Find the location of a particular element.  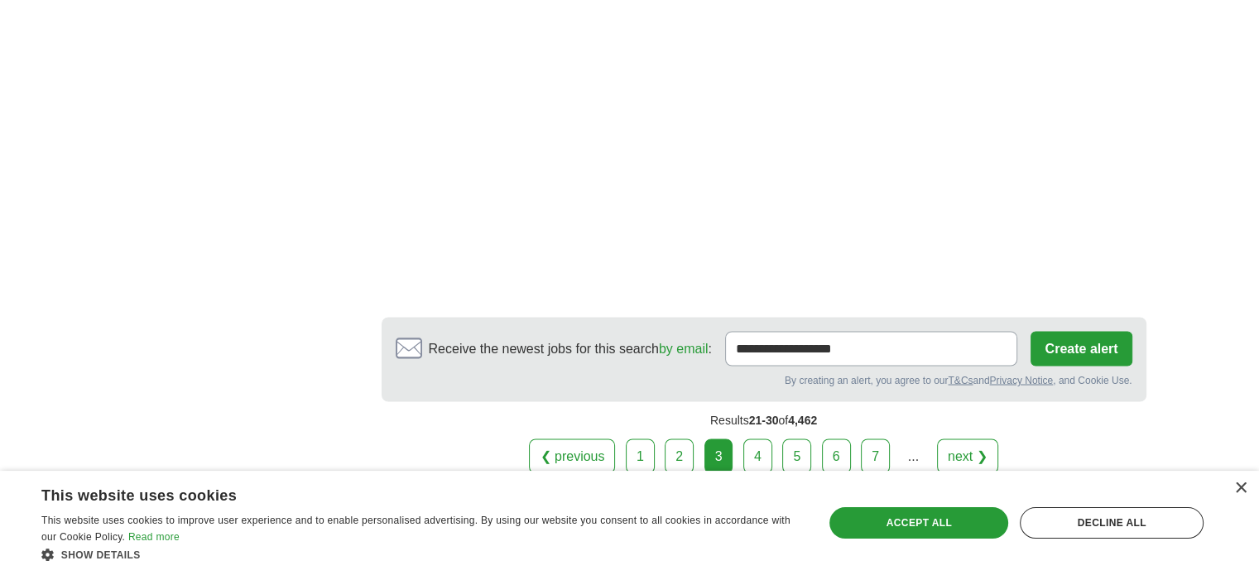

div: This website uses cookies is located at coordinates (400, 493).